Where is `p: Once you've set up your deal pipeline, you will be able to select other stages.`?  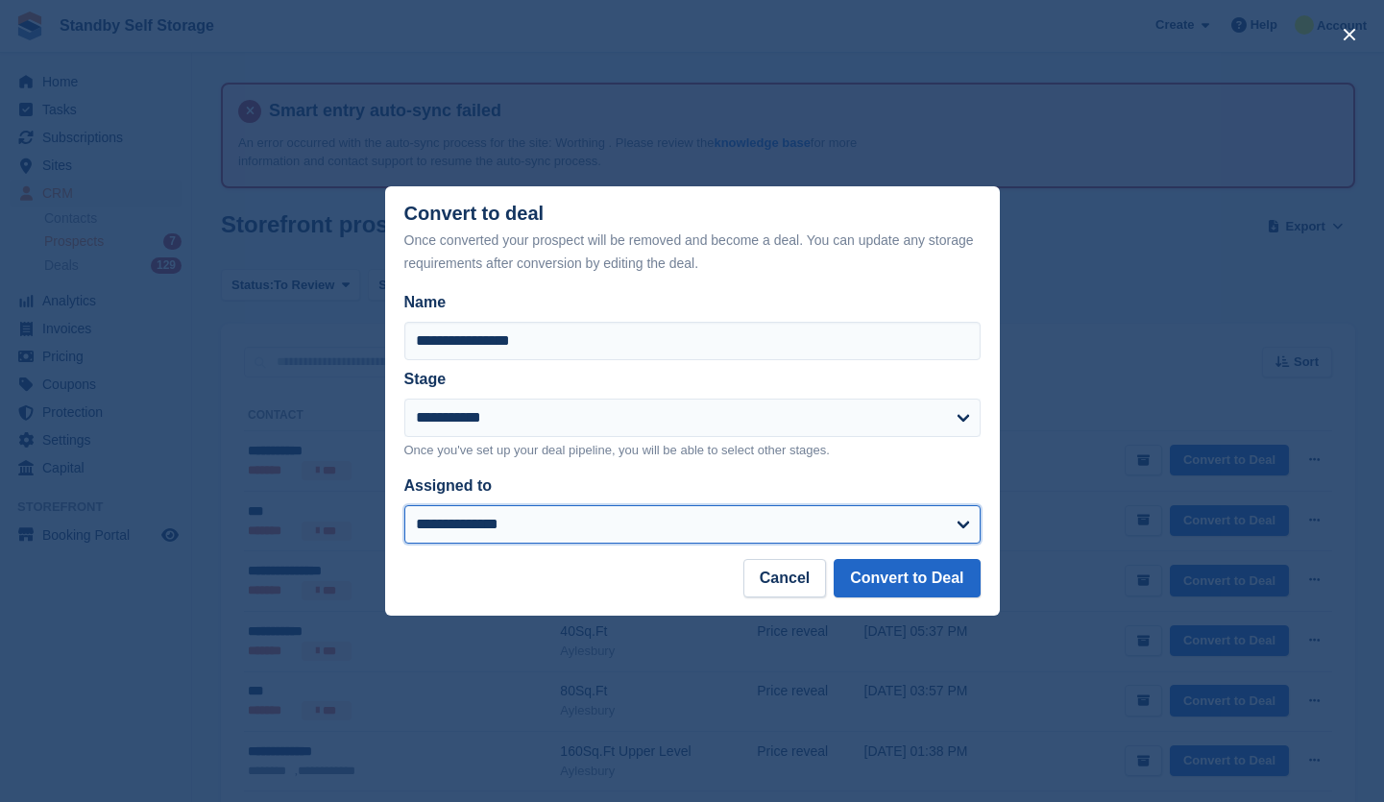
p: Once you've set up your deal pipeline, you will be able to select other stages. is located at coordinates (693, 451).